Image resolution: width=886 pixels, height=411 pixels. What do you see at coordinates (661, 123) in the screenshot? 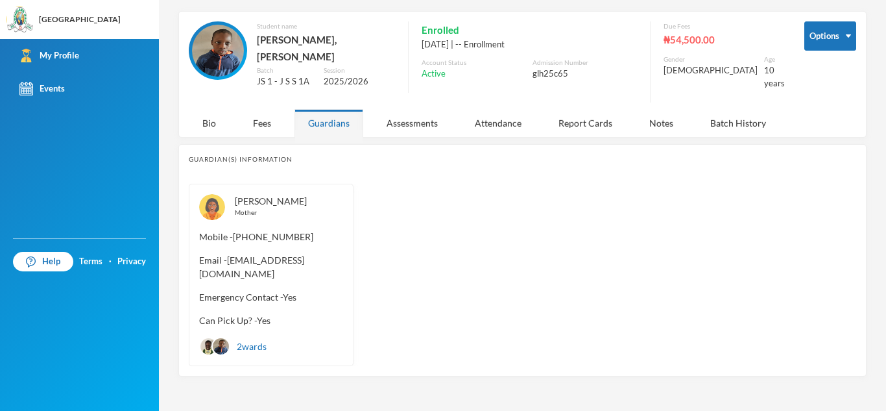
I see `div: Notes` at bounding box center [661, 123].